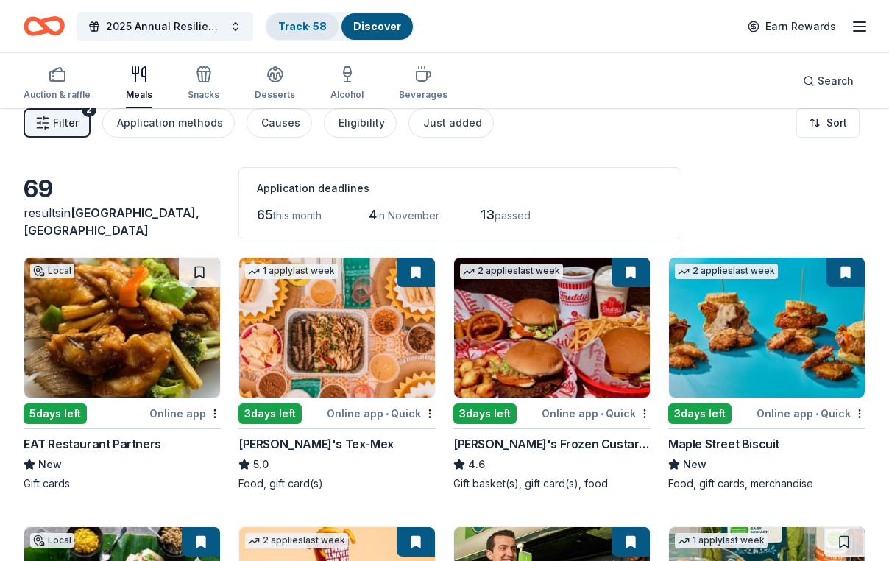  I want to click on div: Gift cards, so click(122, 484).